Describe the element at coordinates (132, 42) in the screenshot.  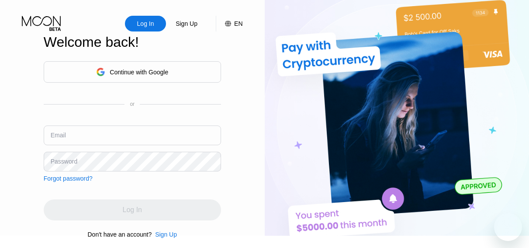
I see `div: Welcome back!` at that location.